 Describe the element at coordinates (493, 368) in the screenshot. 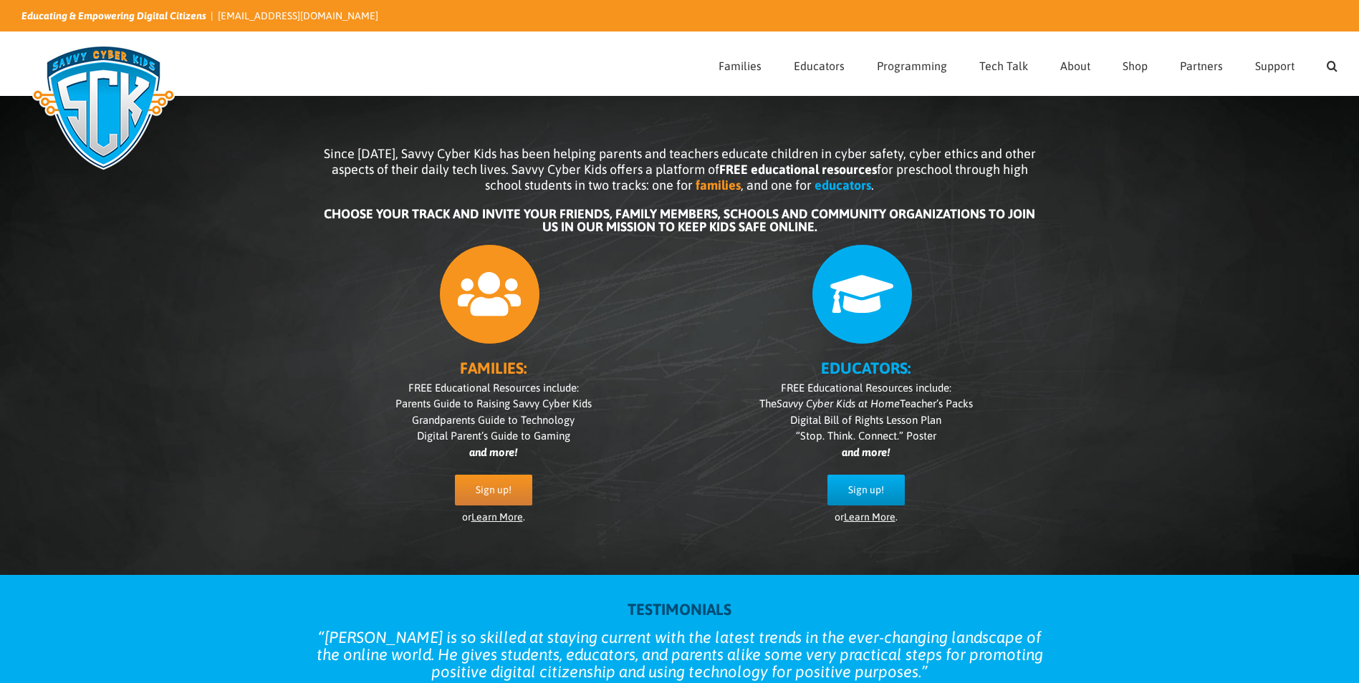

I see `b: FAMILIES:` at that location.